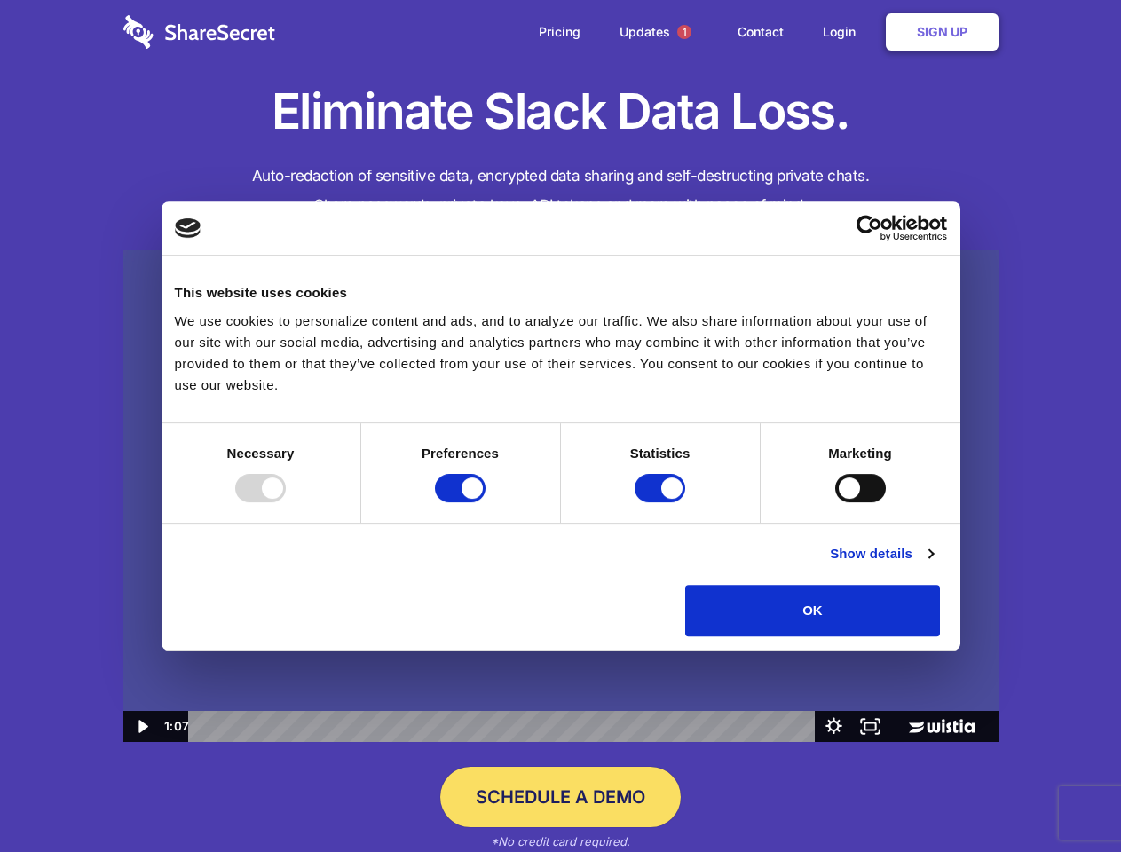  What do you see at coordinates (261, 453) in the screenshot?
I see `strong: Necessary` at bounding box center [261, 453].